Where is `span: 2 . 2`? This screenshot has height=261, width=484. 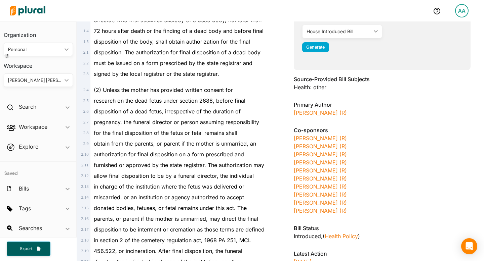
span: 2 . 2 is located at coordinates (86, 63).